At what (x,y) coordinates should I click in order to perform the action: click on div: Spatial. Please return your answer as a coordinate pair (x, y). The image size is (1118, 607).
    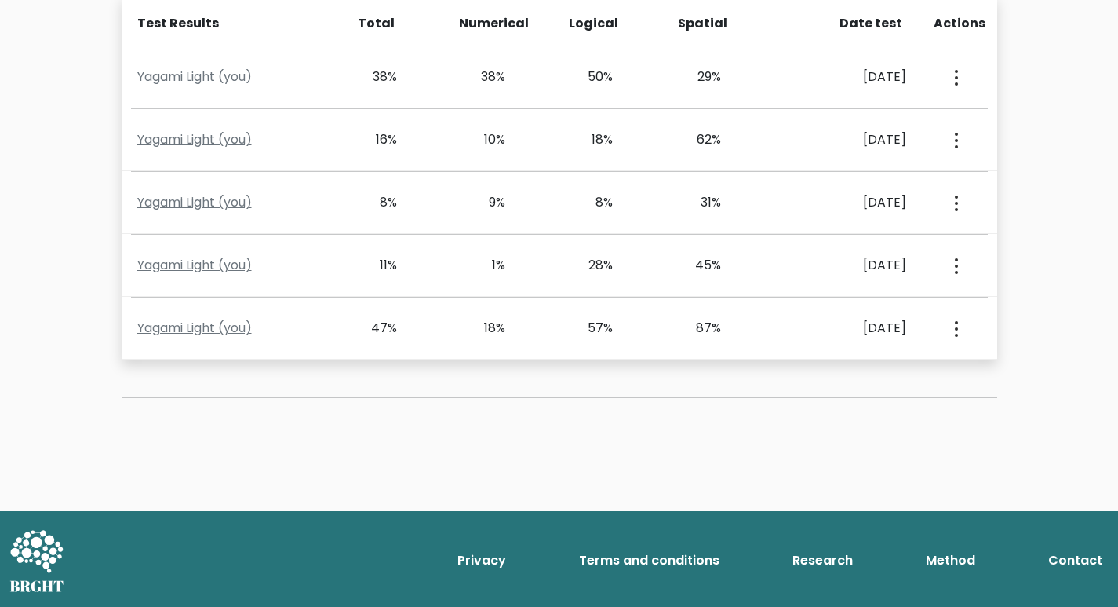
    Looking at the image, I should click on (701, 24).